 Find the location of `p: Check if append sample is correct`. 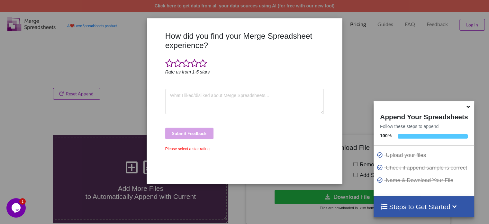

p: Check if append sample is correct is located at coordinates (425, 167).